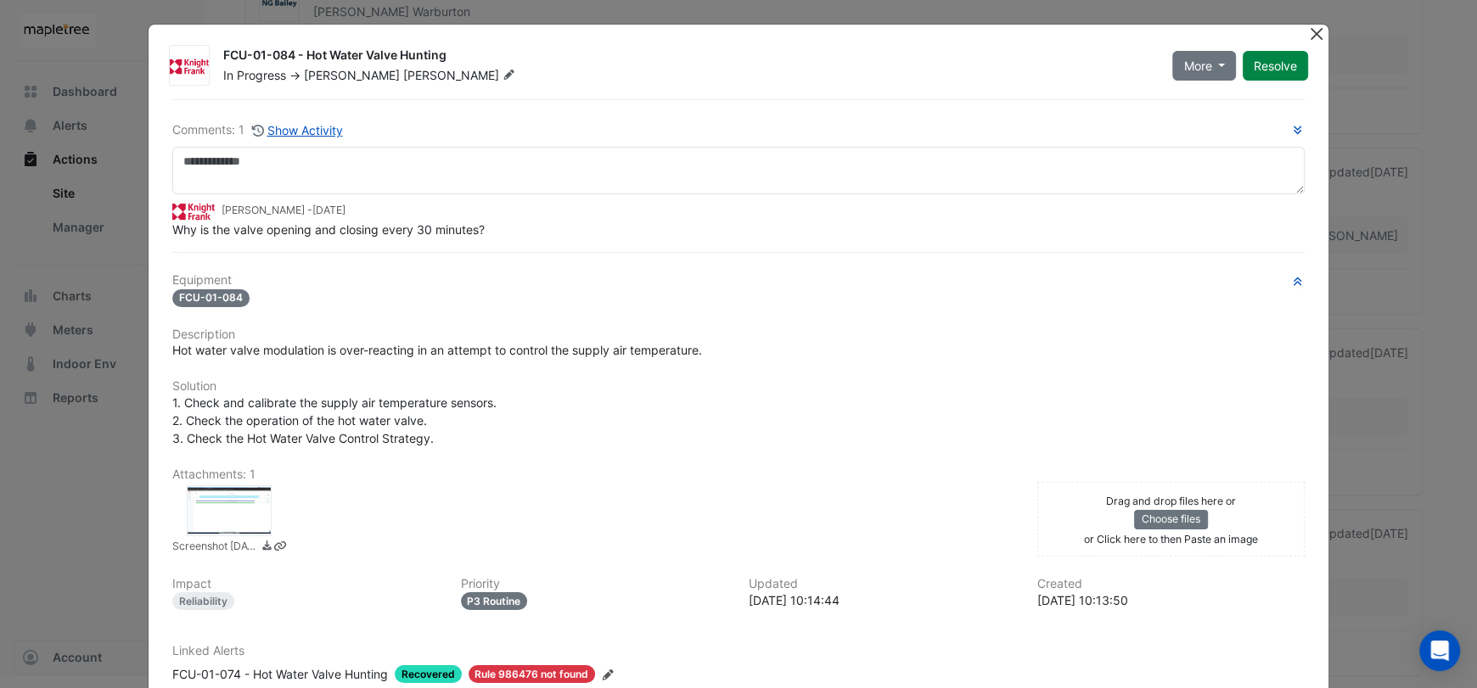 Image resolution: width=1477 pixels, height=688 pixels. I want to click on h6: Created, so click(1171, 584).